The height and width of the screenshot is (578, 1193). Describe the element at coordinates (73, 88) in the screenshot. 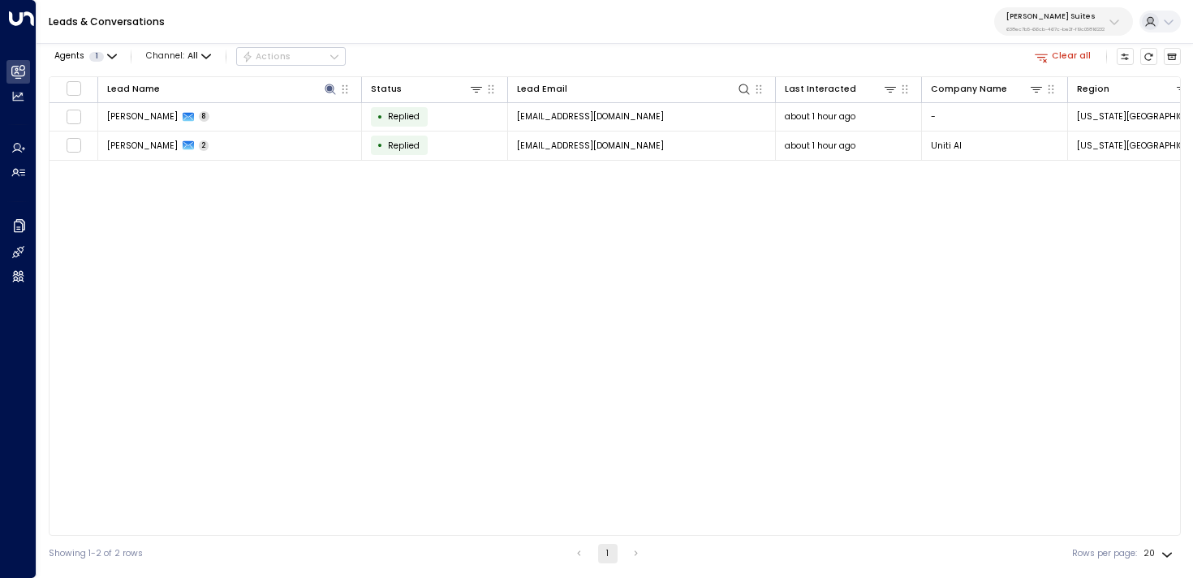

I see `span: Toggle select all` at that location.